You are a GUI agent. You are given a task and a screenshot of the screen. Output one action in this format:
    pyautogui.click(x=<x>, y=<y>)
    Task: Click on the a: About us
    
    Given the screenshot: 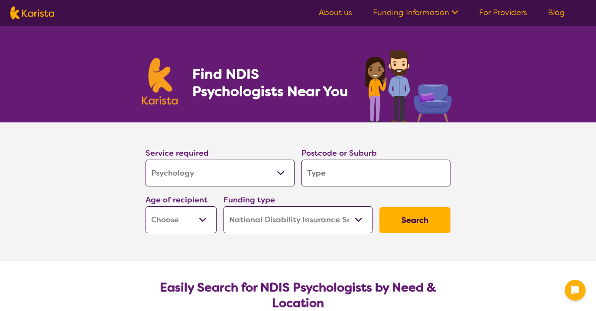 What is the action you would take?
    pyautogui.click(x=335, y=13)
    